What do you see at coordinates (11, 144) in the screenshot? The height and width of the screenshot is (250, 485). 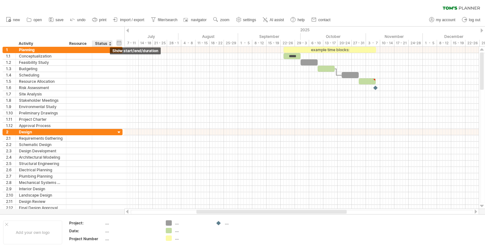 I see `div: 2.2` at bounding box center [11, 144].